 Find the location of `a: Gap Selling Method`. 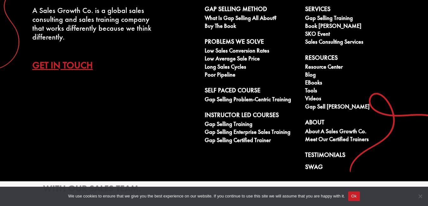

a: Gap Selling Method is located at coordinates (251, 10).